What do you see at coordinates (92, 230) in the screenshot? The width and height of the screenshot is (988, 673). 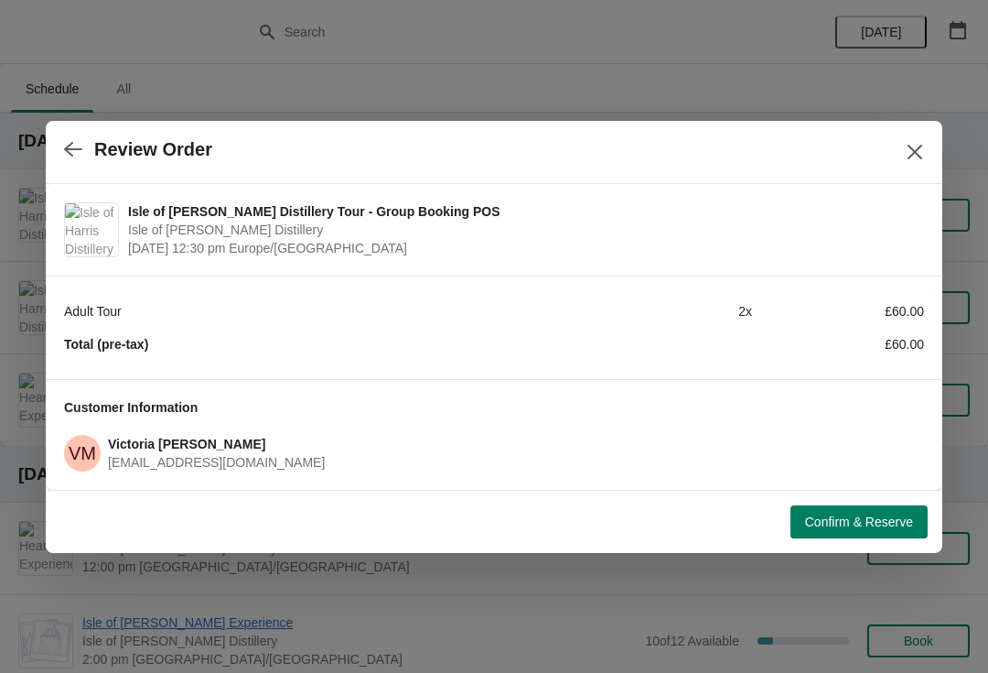 I see `img: Isle of Harris Distillery Tour - Group Booking POS | Isle of Harris Distillery | October 15 | 12:...` at bounding box center [92, 230].